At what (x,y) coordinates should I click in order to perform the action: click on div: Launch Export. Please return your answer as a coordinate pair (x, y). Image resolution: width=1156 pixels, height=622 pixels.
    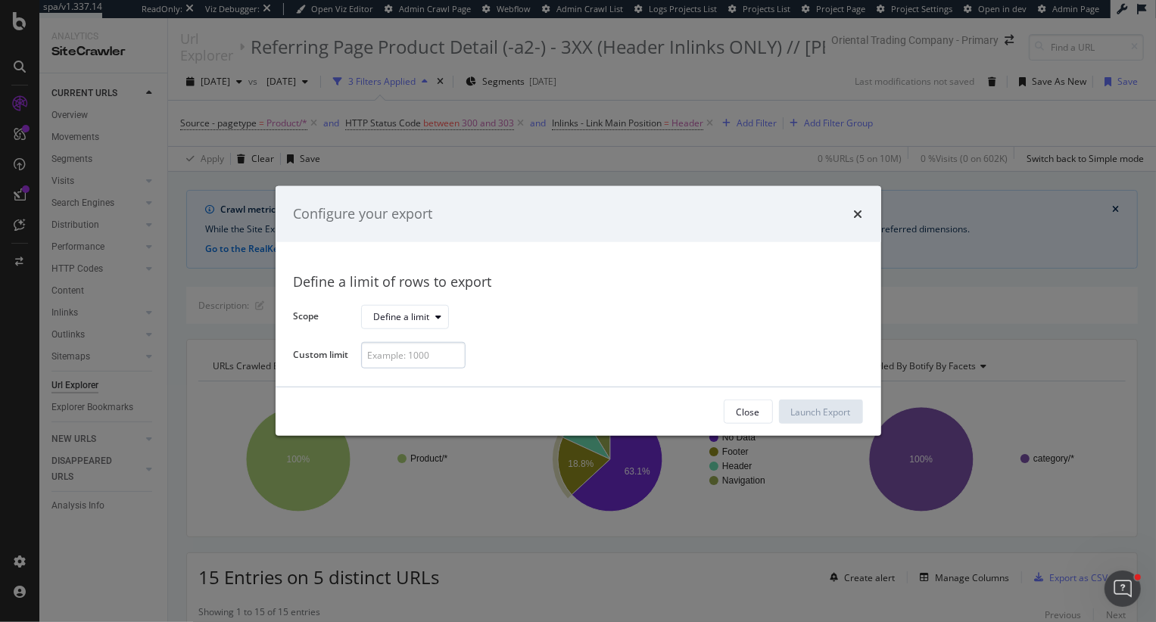
    Looking at the image, I should click on (821, 412).